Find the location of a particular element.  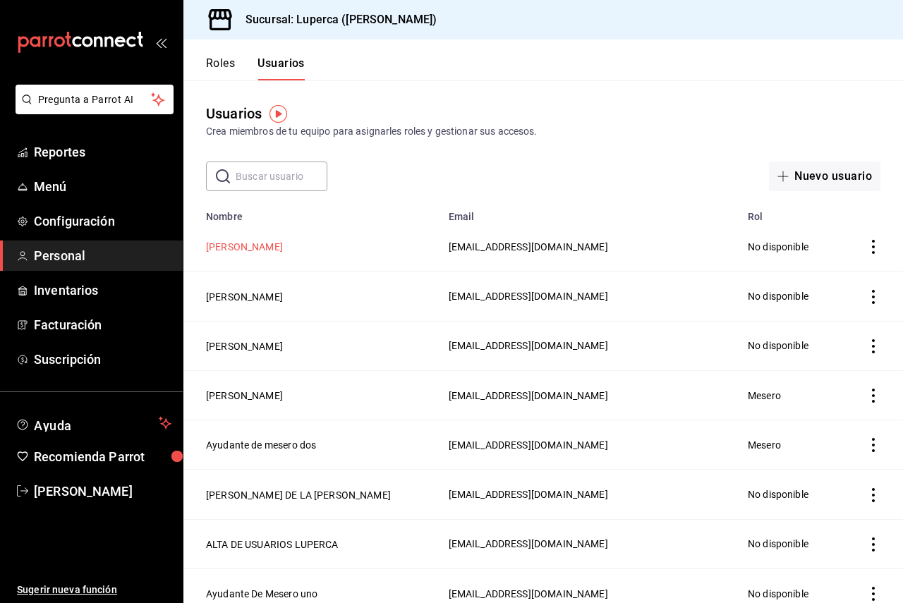

span: Reportes is located at coordinates (102, 152).